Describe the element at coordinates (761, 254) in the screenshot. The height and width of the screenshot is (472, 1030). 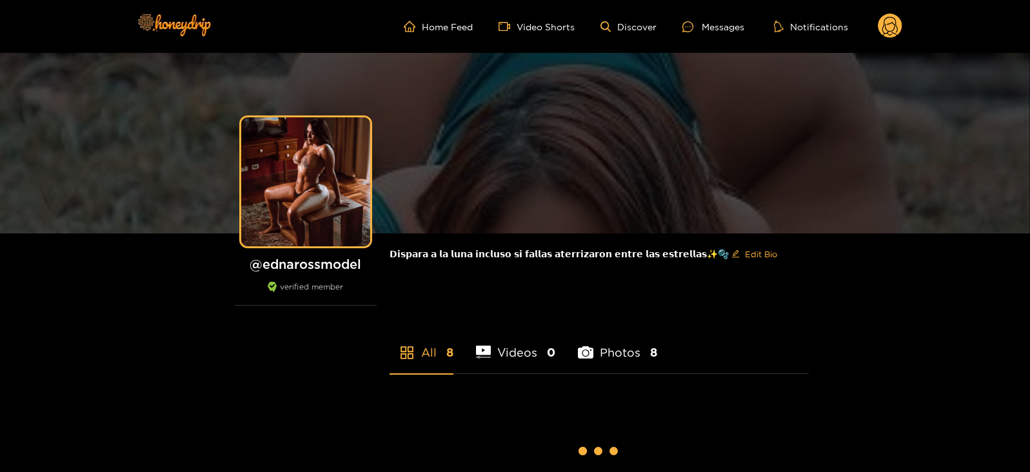
I see `span: Edit Bio` at that location.